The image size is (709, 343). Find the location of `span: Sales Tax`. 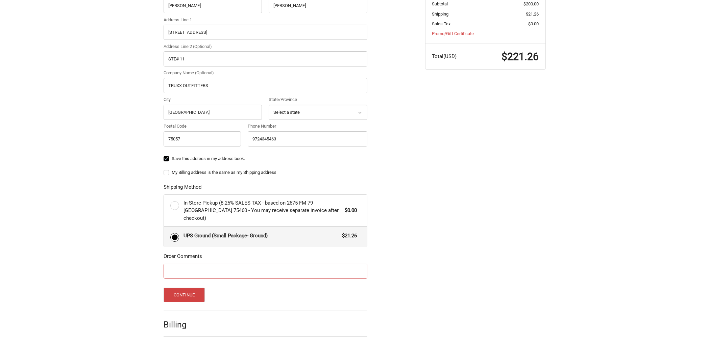

span: Sales Tax is located at coordinates (441, 24).